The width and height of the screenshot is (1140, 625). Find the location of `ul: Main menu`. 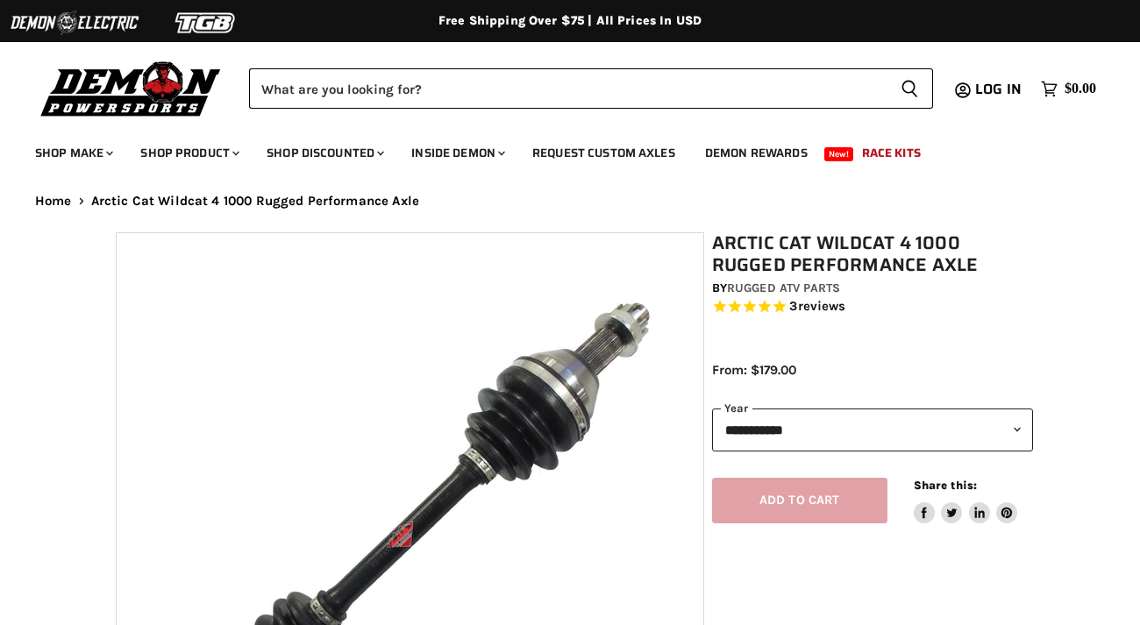

ul: Main menu is located at coordinates (557, 149).